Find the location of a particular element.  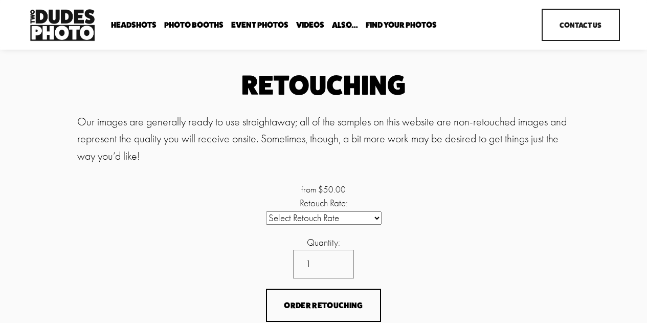

a: Contact Us is located at coordinates (581, 25).